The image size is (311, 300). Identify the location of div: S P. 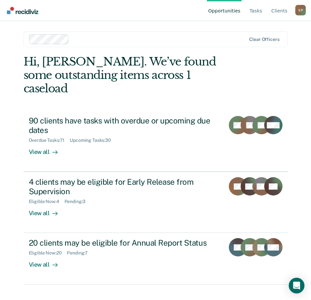
(301, 10).